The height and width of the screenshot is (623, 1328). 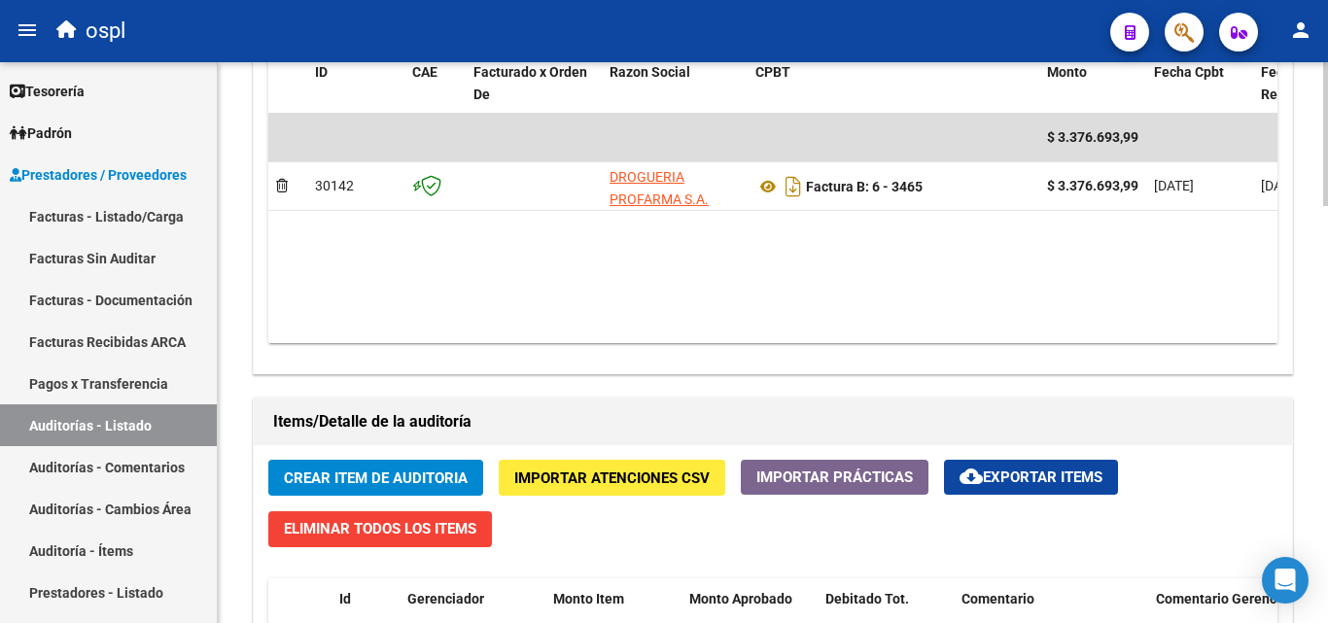 What do you see at coordinates (1232, 599) in the screenshot?
I see `span: Comentario Gerenciador` at bounding box center [1232, 599].